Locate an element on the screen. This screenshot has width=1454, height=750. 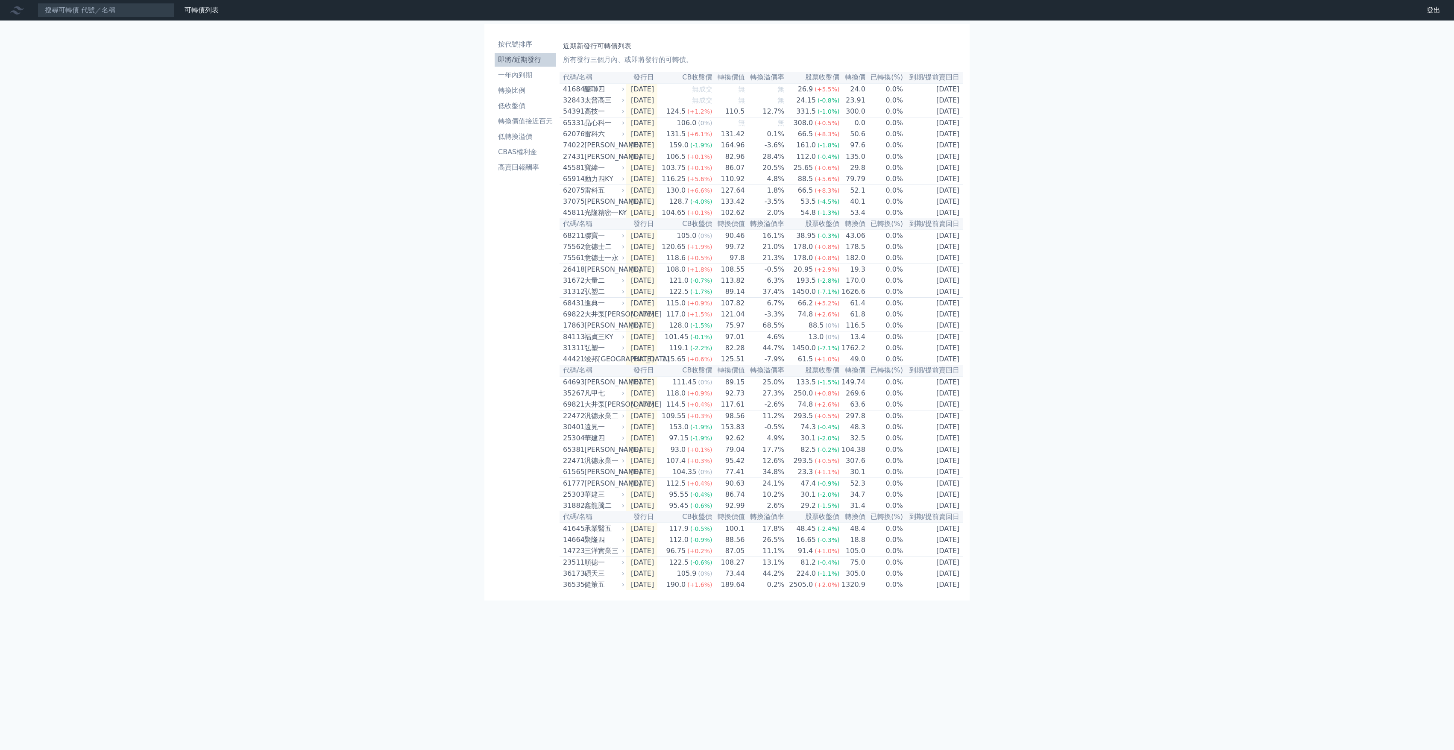
td: 79.79 is located at coordinates (853, 179).